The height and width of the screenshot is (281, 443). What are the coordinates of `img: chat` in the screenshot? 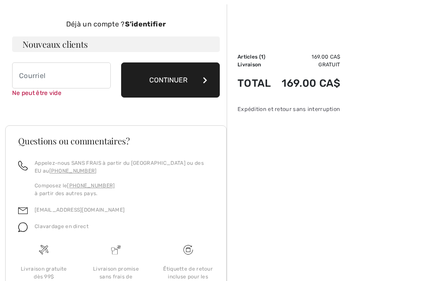 It's located at (23, 227).